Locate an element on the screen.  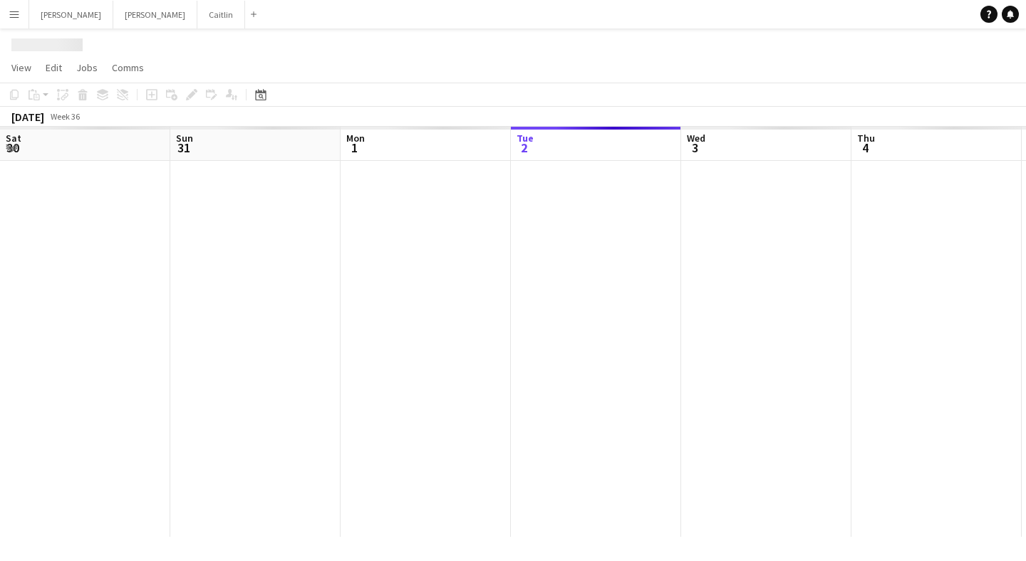
span: Mon is located at coordinates (356, 138).